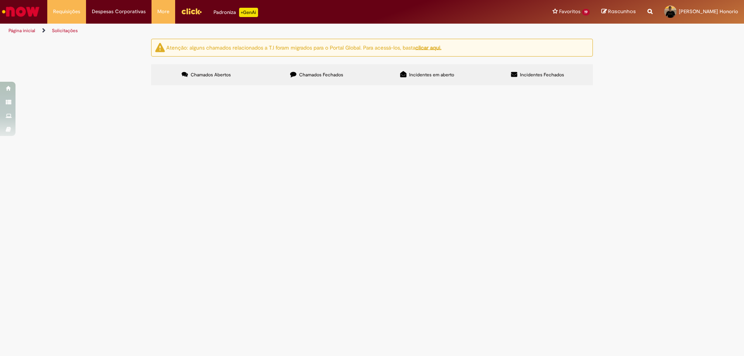 The width and height of the screenshot is (744, 356). Describe the element at coordinates (570, 12) in the screenshot. I see `span: Favoritos` at that location.